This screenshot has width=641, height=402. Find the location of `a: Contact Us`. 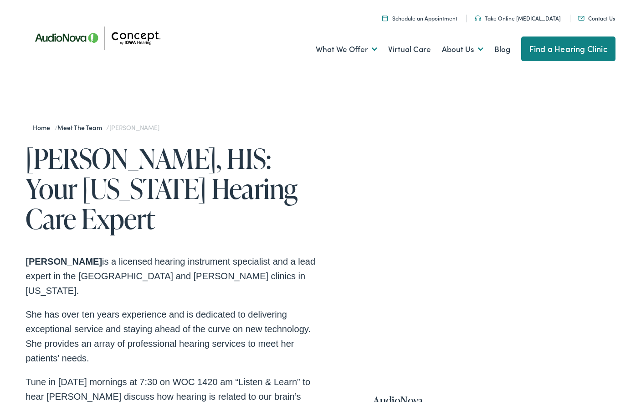

a: Contact Us is located at coordinates (597, 18).